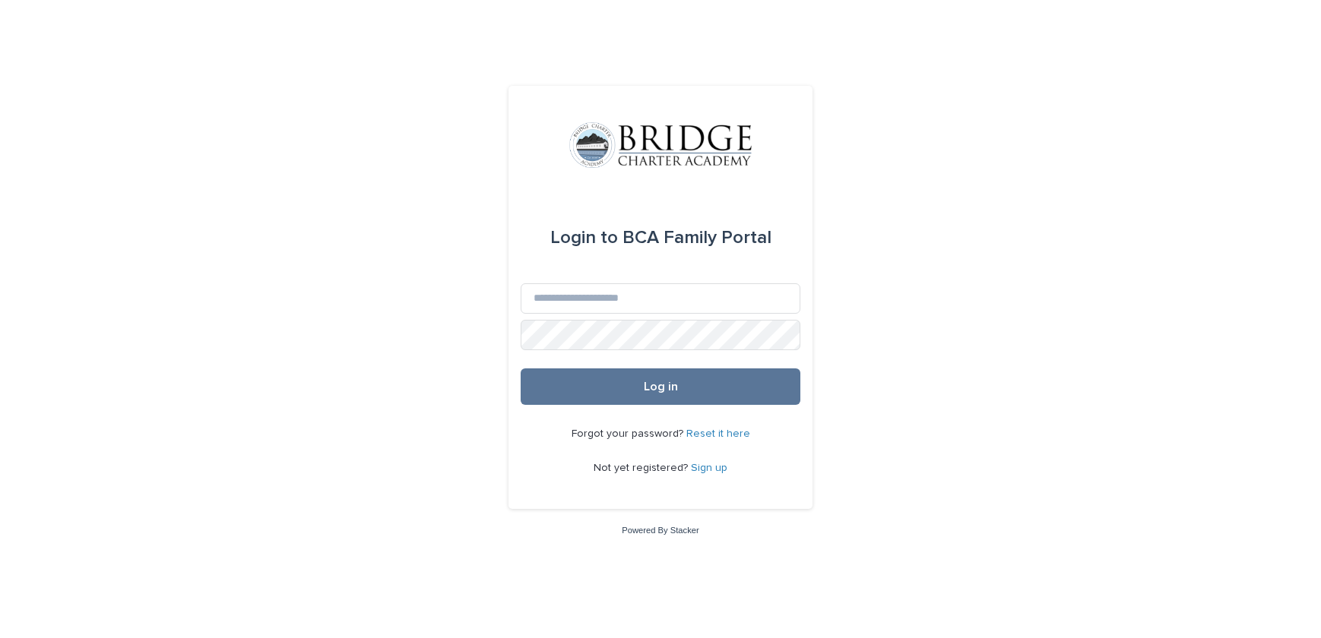 The width and height of the screenshot is (1321, 638). What do you see at coordinates (660, 145) in the screenshot?
I see `img: V1C1m3IdTEidaUdm9Hs0` at bounding box center [660, 145].